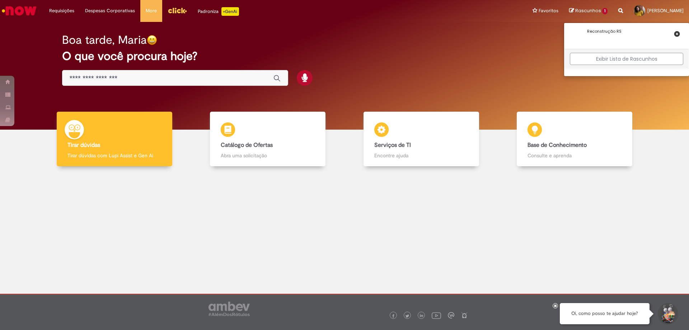 The width and height of the screenshot is (689, 330). I want to click on a: Serviços de TI Encontre ajuda, so click(421, 139).